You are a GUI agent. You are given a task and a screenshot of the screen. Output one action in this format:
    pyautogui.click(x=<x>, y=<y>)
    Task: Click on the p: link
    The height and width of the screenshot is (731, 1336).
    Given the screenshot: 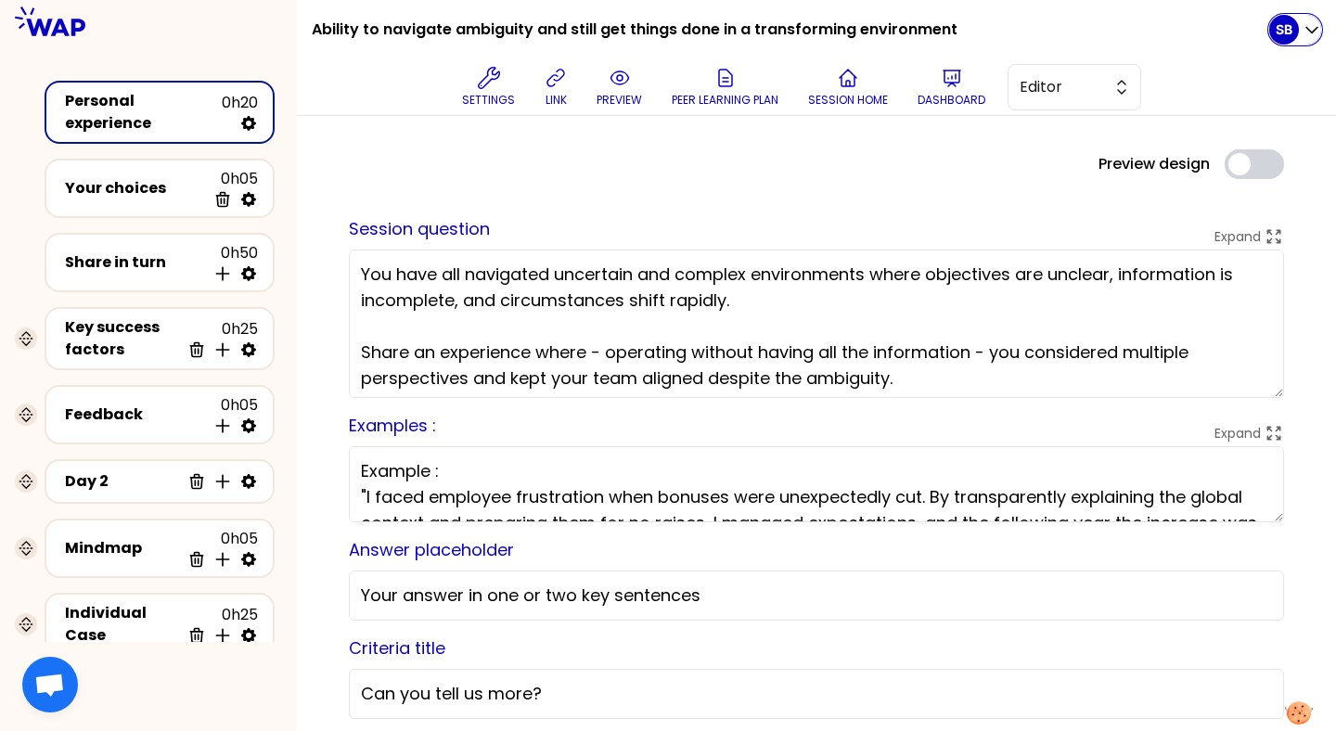 What is the action you would take?
    pyautogui.click(x=556, y=100)
    